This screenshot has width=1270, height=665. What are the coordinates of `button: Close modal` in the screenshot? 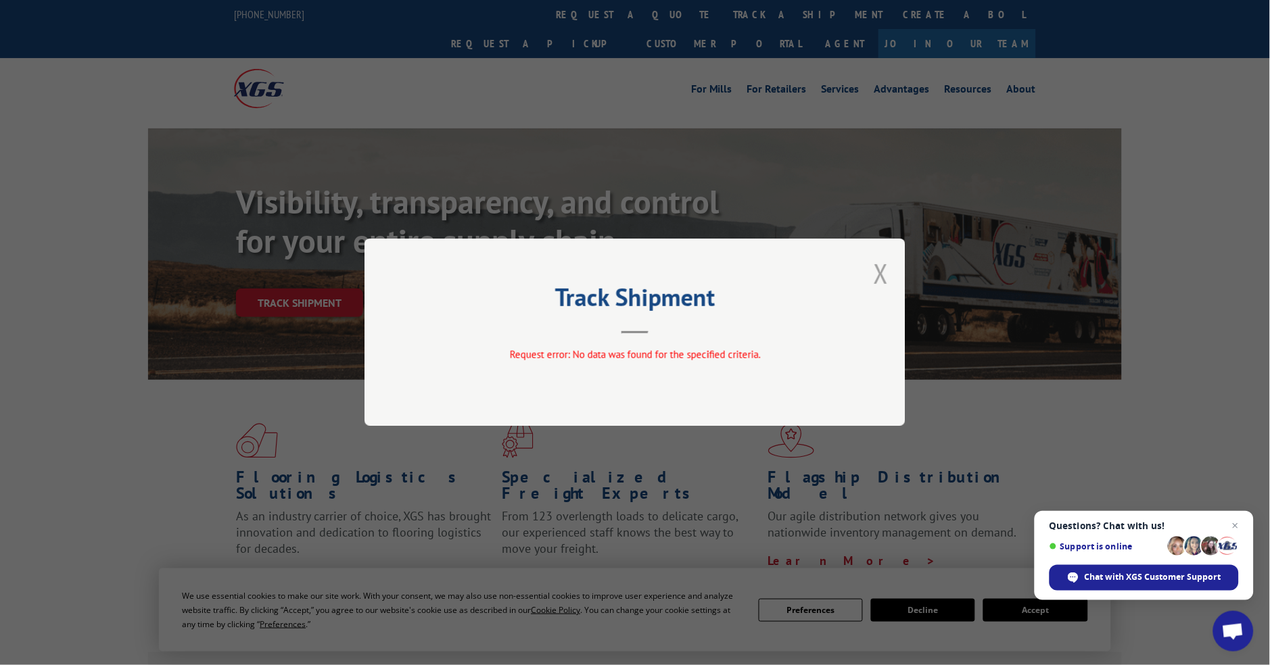 It's located at (881, 273).